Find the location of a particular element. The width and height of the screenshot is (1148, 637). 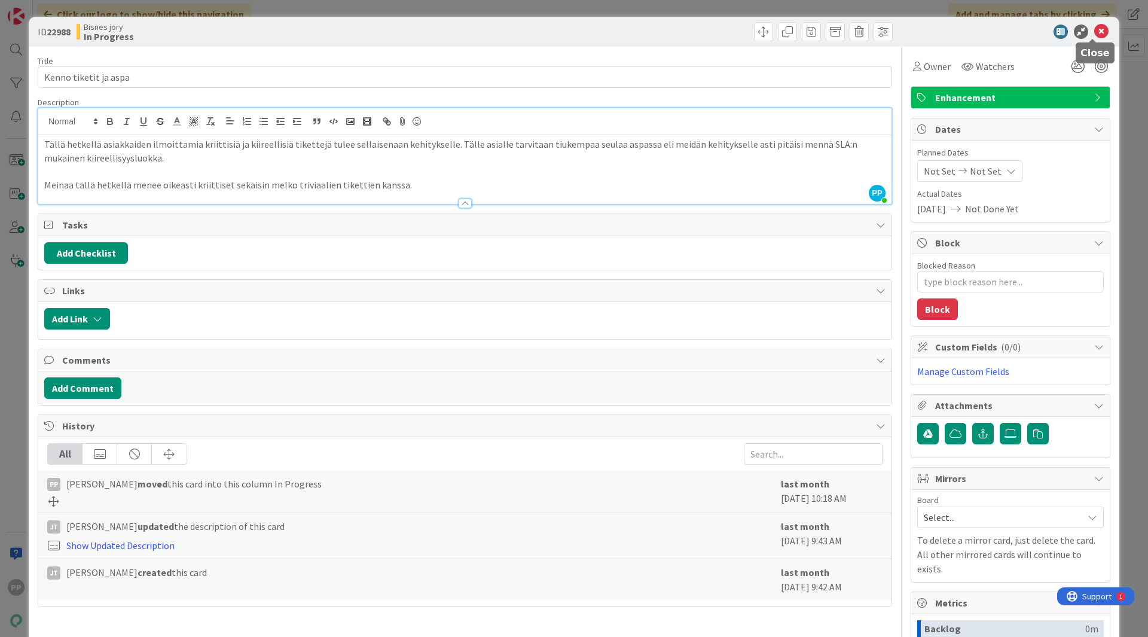

button: Block is located at coordinates (938, 309).